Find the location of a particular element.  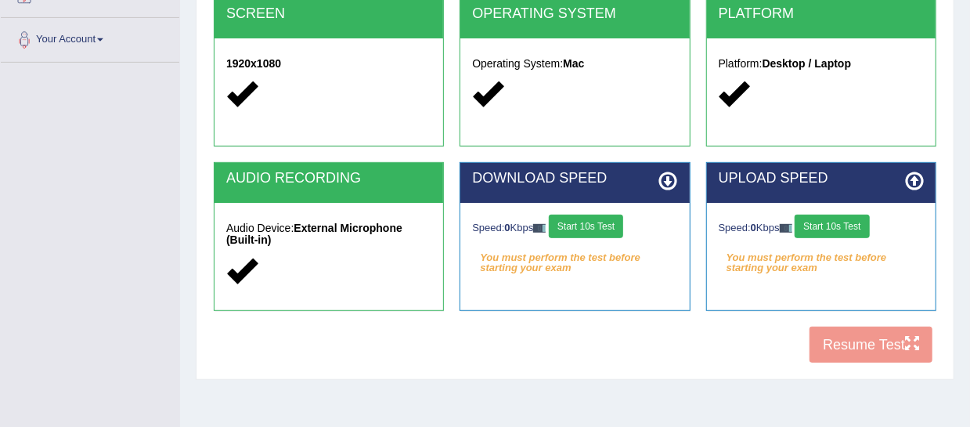

h5: Audio Device: is located at coordinates (329, 234).